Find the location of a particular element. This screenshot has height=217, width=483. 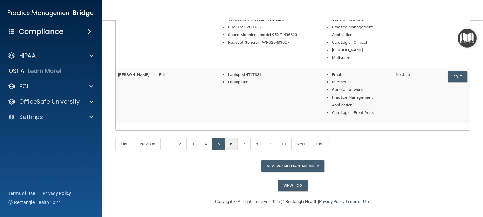

p: HIPAA is located at coordinates (27, 56).